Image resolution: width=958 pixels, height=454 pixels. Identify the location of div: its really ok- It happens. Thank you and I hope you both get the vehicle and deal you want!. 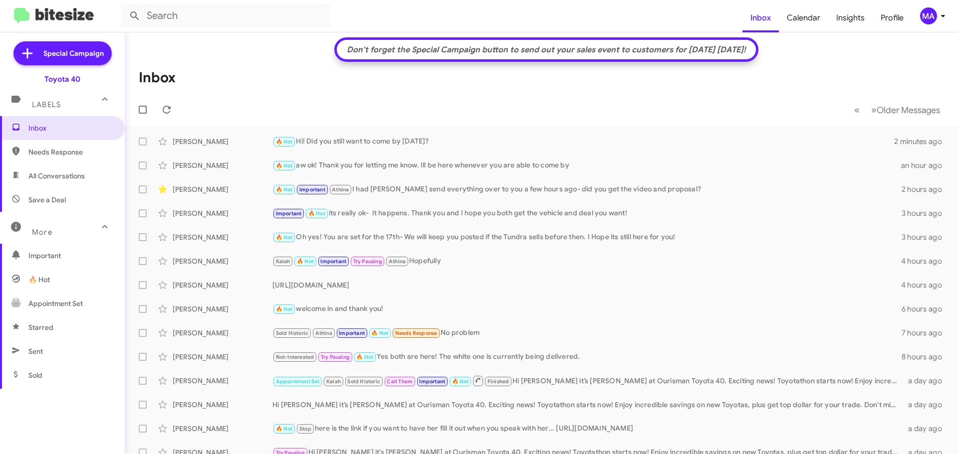
(586, 213).